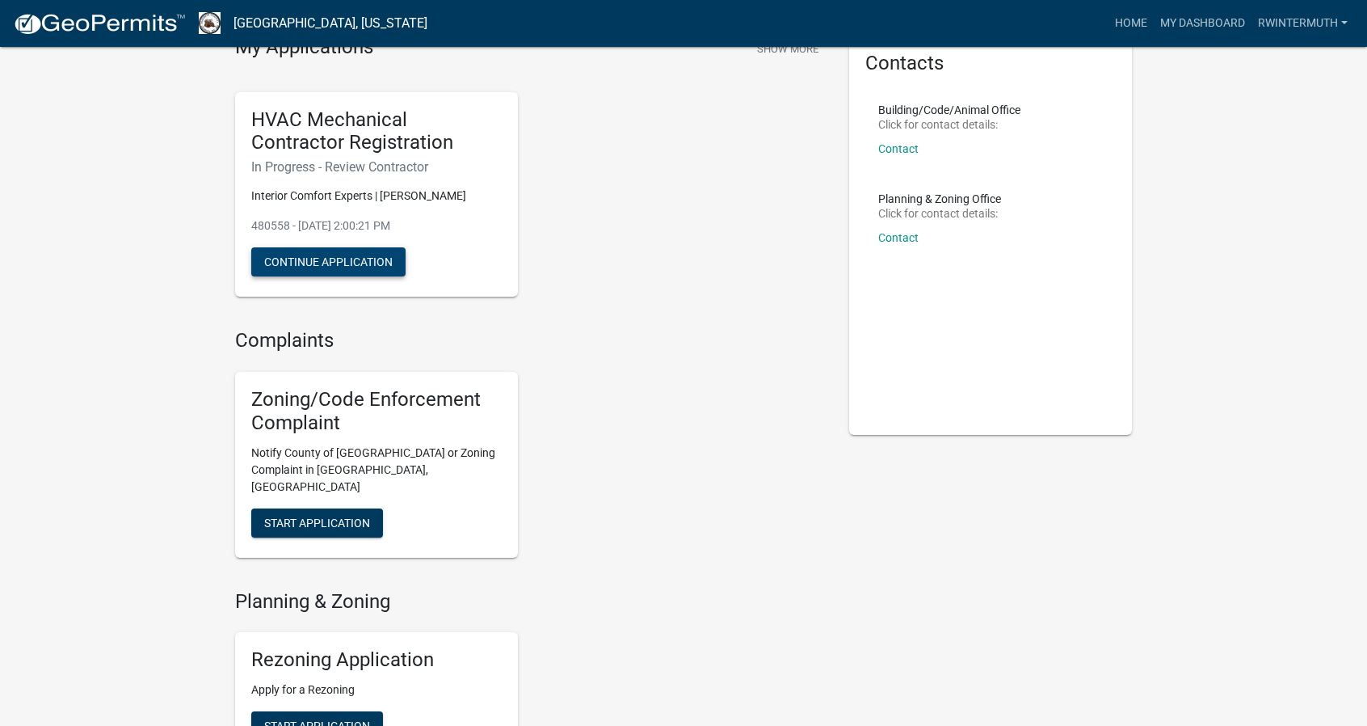 This screenshot has width=1367, height=726. What do you see at coordinates (530, 340) in the screenshot?
I see `h4: Complaints` at bounding box center [530, 340].